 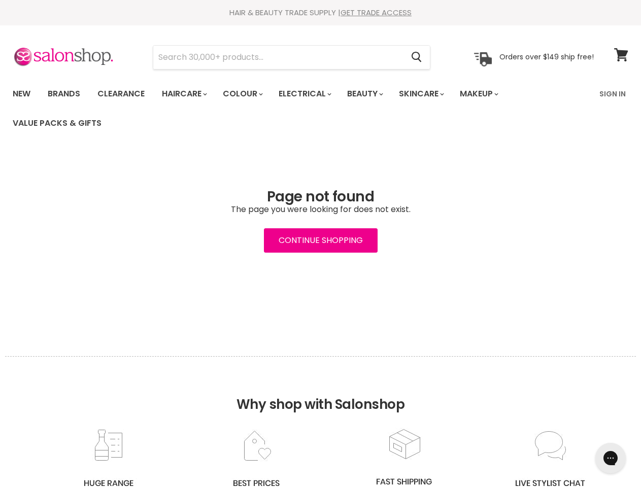 What do you see at coordinates (364, 94) in the screenshot?
I see `a: Beauty` at bounding box center [364, 94].